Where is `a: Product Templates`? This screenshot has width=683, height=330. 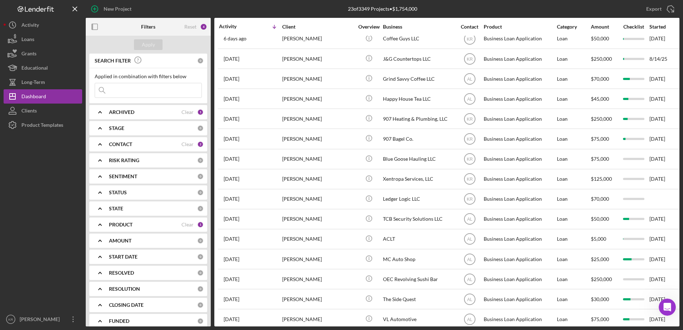 a: Product Templates is located at coordinates (43, 125).